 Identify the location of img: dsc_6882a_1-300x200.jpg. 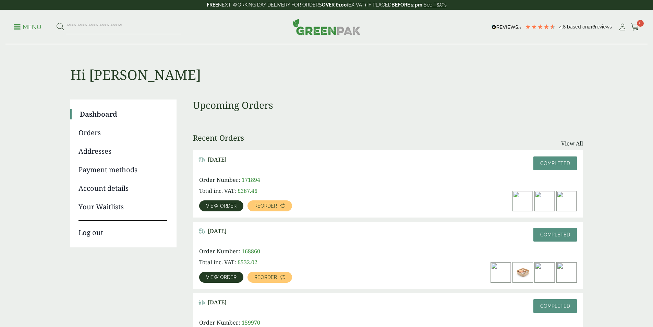
(523, 201).